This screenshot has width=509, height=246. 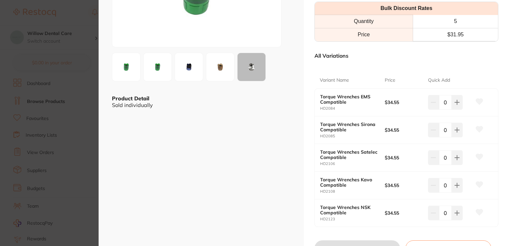 What do you see at coordinates (352, 164) in the screenshot?
I see `small: HD2106` at bounding box center [352, 164].